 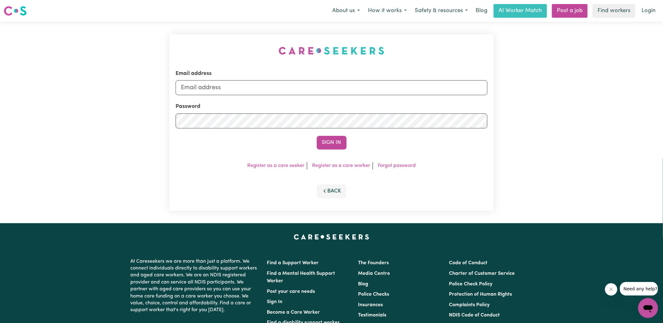 What do you see at coordinates (614, 11) in the screenshot?
I see `a: Find workers` at bounding box center [614, 11].